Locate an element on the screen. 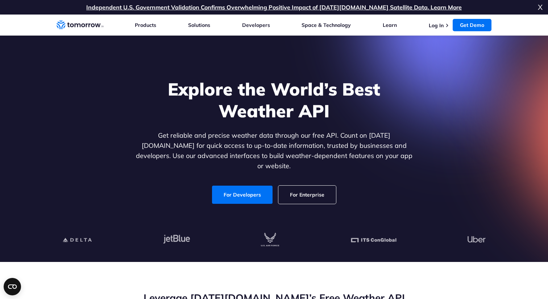  a: For Developers is located at coordinates (242, 194).